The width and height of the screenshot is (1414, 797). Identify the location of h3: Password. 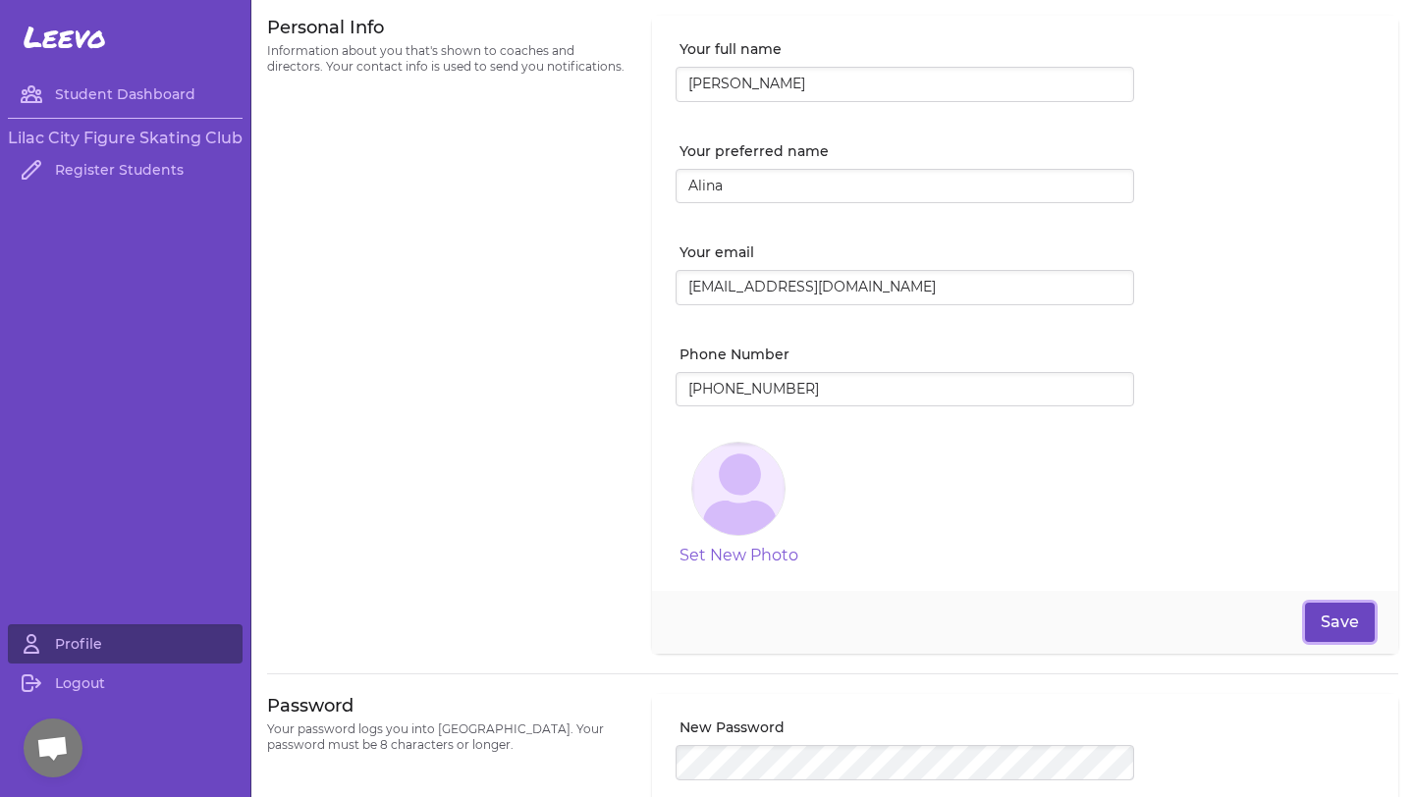
(448, 706).